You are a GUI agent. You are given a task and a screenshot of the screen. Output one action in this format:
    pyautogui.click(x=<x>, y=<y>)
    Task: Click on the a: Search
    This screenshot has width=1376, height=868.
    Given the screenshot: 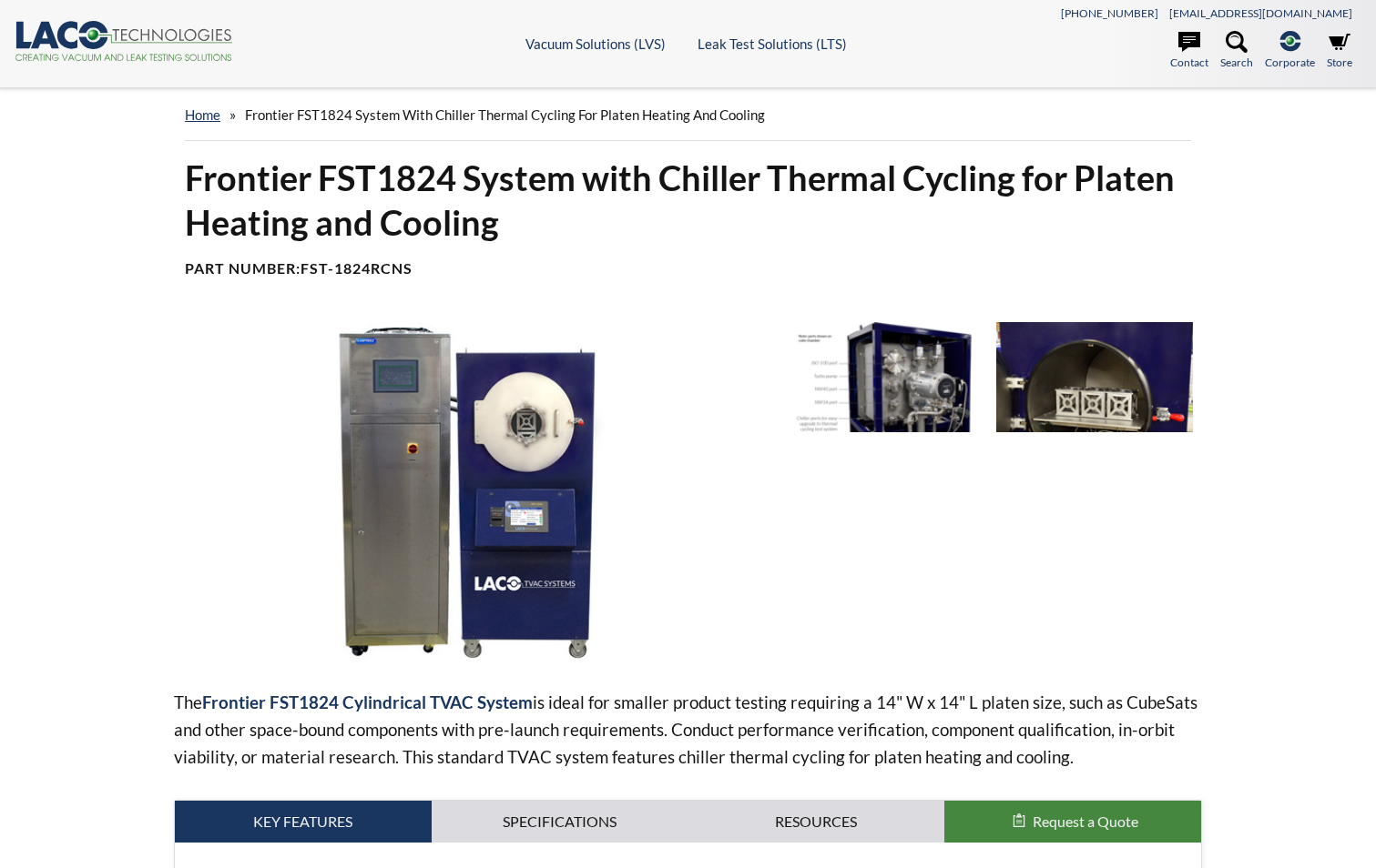 What is the action you would take?
    pyautogui.click(x=1236, y=51)
    